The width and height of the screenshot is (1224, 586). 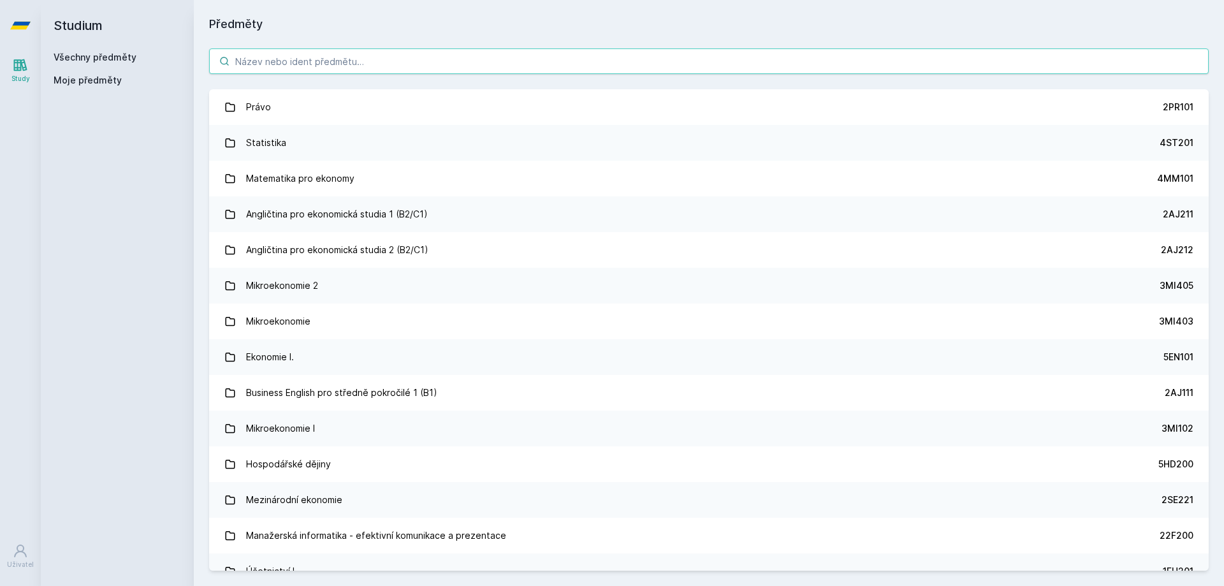 What do you see at coordinates (20, 78) in the screenshot?
I see `div: Study` at bounding box center [20, 78].